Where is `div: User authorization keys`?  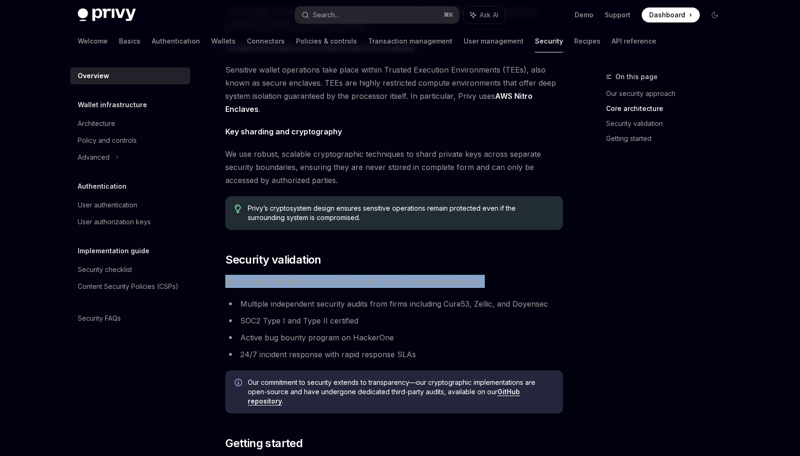
div: User authorization keys is located at coordinates (114, 222).